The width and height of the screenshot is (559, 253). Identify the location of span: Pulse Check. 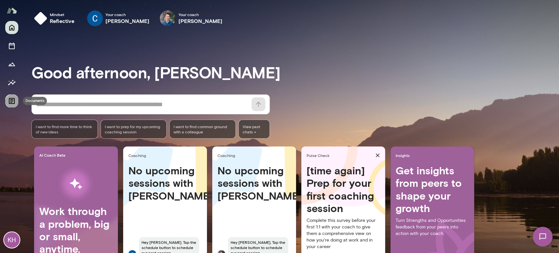
(340, 155).